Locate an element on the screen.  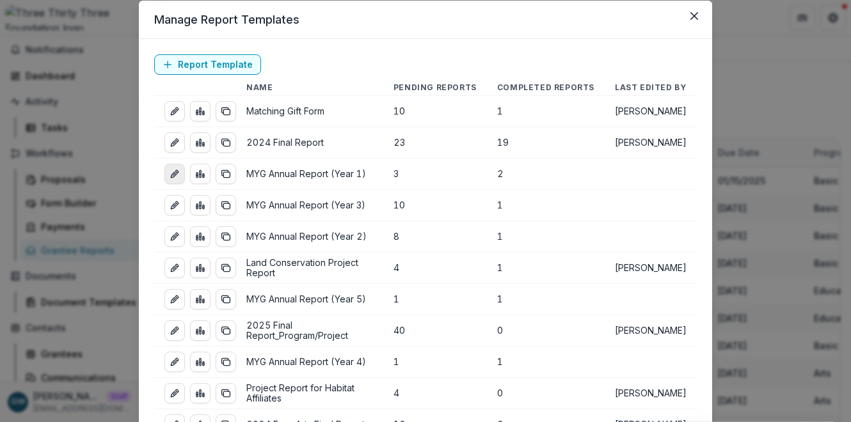
td: Project Report for Habitat Affiliates is located at coordinates (310, 393).